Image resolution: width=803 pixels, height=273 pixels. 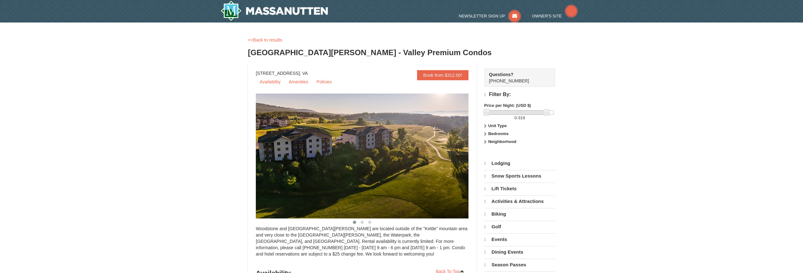 I want to click on a: Book from $312.00!, so click(x=443, y=75).